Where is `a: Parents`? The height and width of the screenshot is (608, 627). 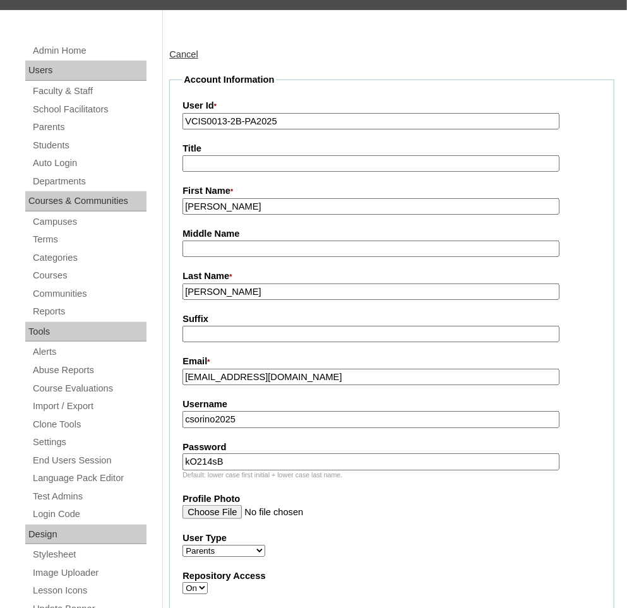 a: Parents is located at coordinates (89, 127).